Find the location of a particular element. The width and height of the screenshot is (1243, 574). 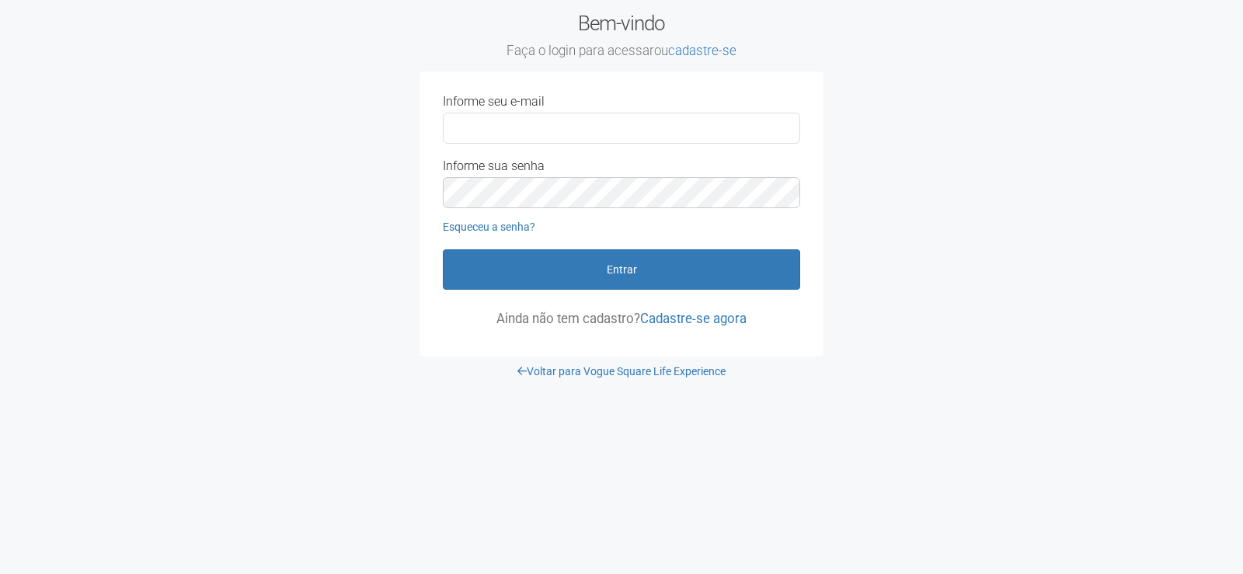

p: Ainda não tem cadastro? is located at coordinates (621, 318).